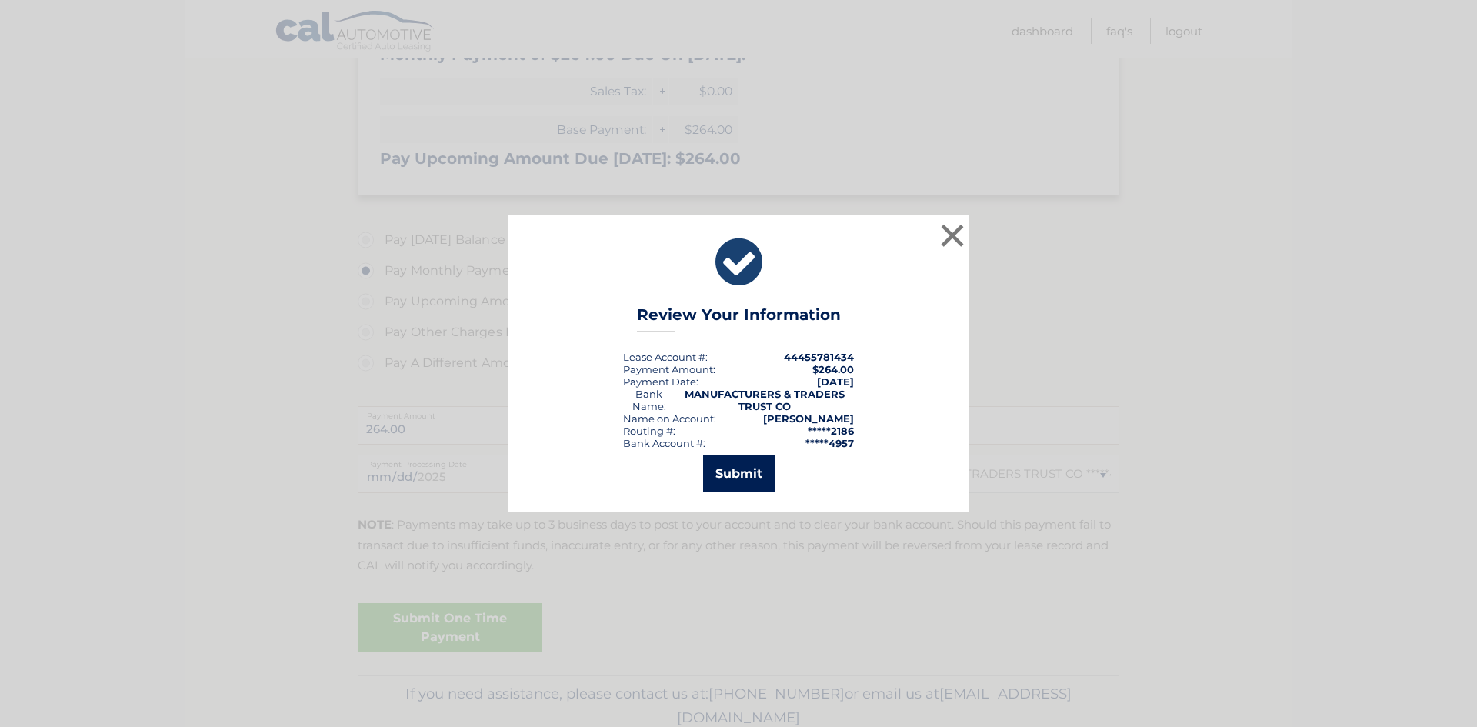  Describe the element at coordinates (765, 400) in the screenshot. I see `strong: MANUFACTURERS & TRADERS TRUST CO` at that location.